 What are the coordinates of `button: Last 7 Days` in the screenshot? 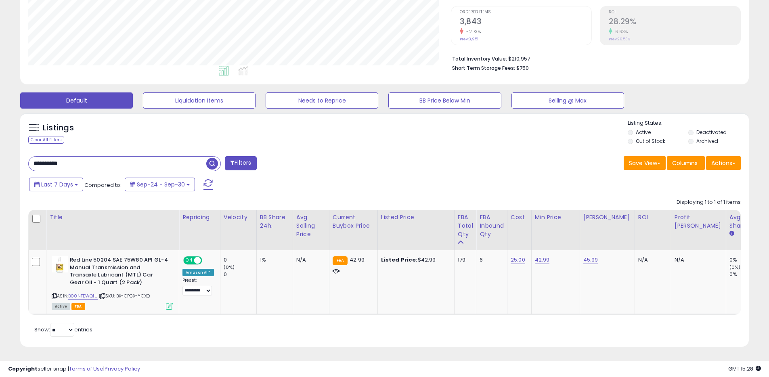 It's located at (56, 185).